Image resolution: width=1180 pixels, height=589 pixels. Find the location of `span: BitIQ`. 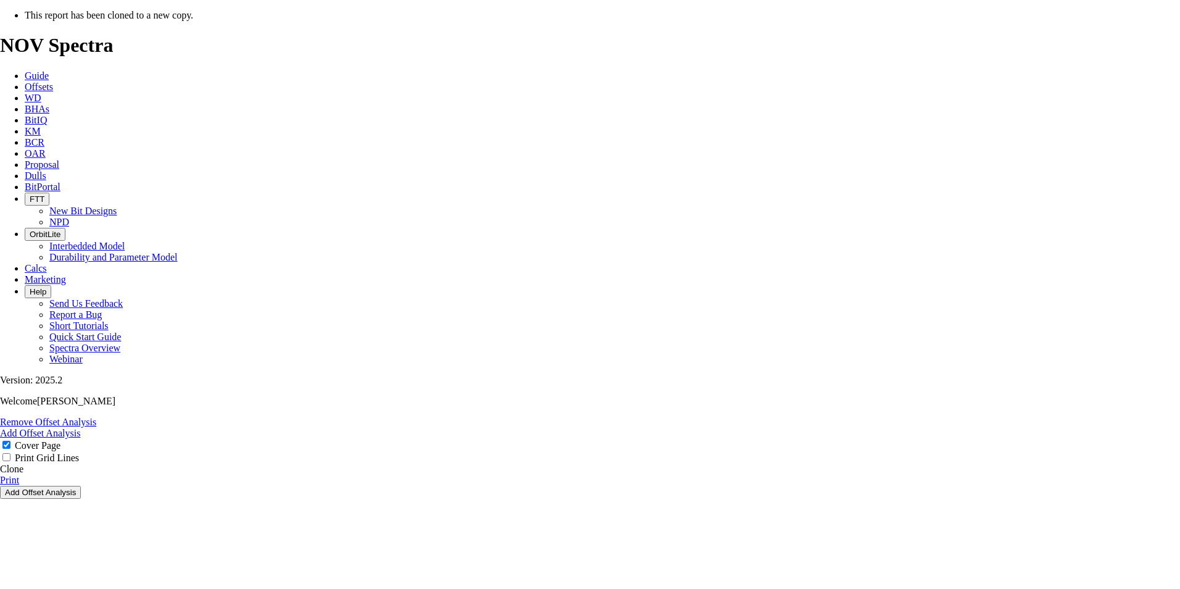

span: BitIQ is located at coordinates (36, 120).